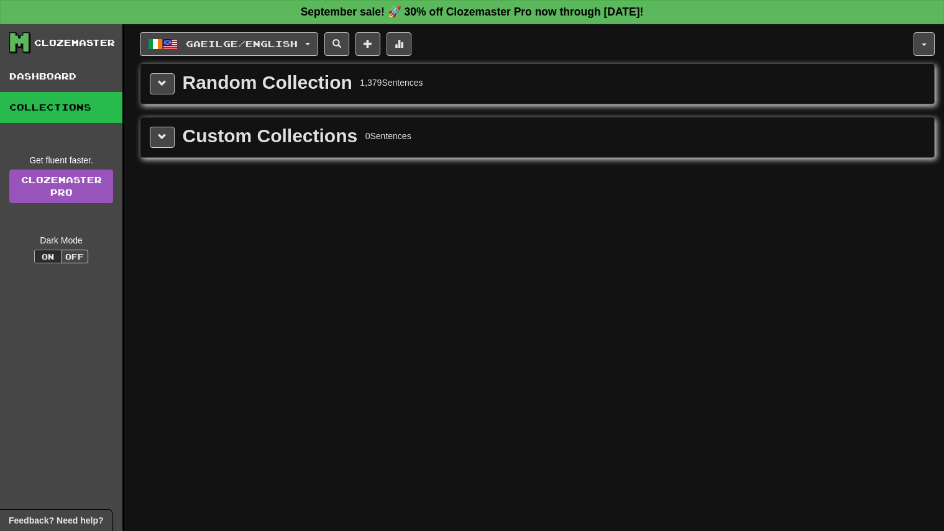 The image size is (944, 531). I want to click on div: Clozemaster, so click(75, 43).